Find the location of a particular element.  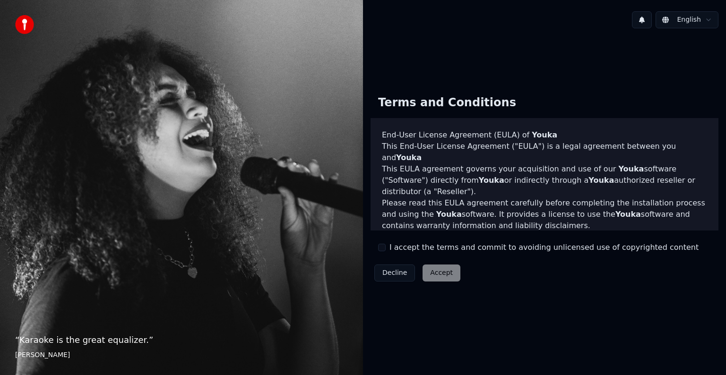

p: This EULA agreement governs your acquisition and use of our software ("Software") directly from o... is located at coordinates (545, 181).